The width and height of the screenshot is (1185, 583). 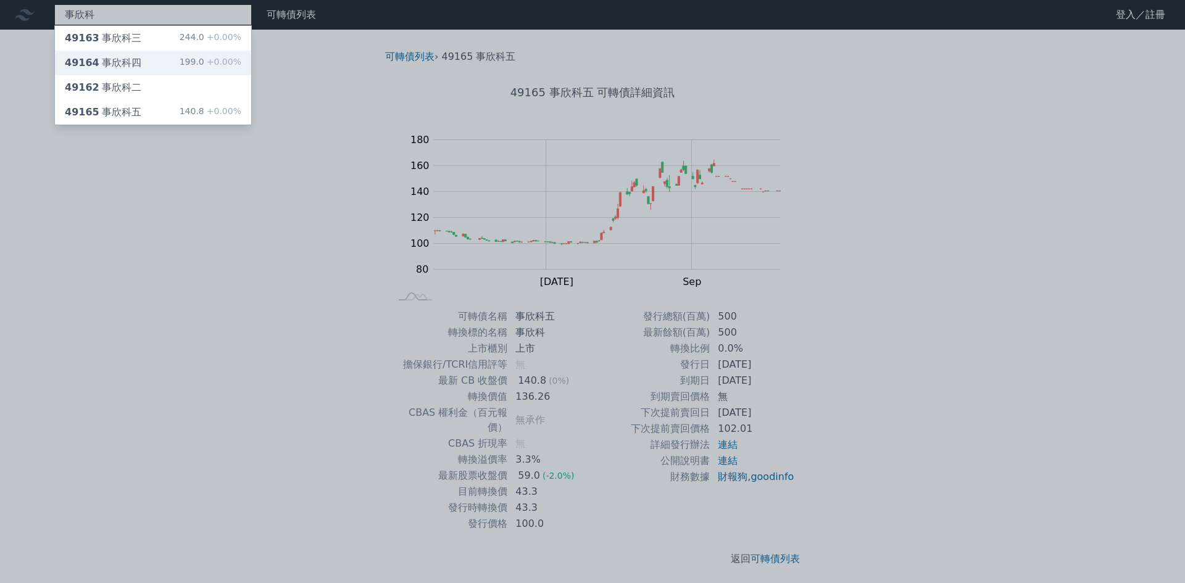 What do you see at coordinates (210, 63) in the screenshot?
I see `div: 199.0` at bounding box center [210, 63].